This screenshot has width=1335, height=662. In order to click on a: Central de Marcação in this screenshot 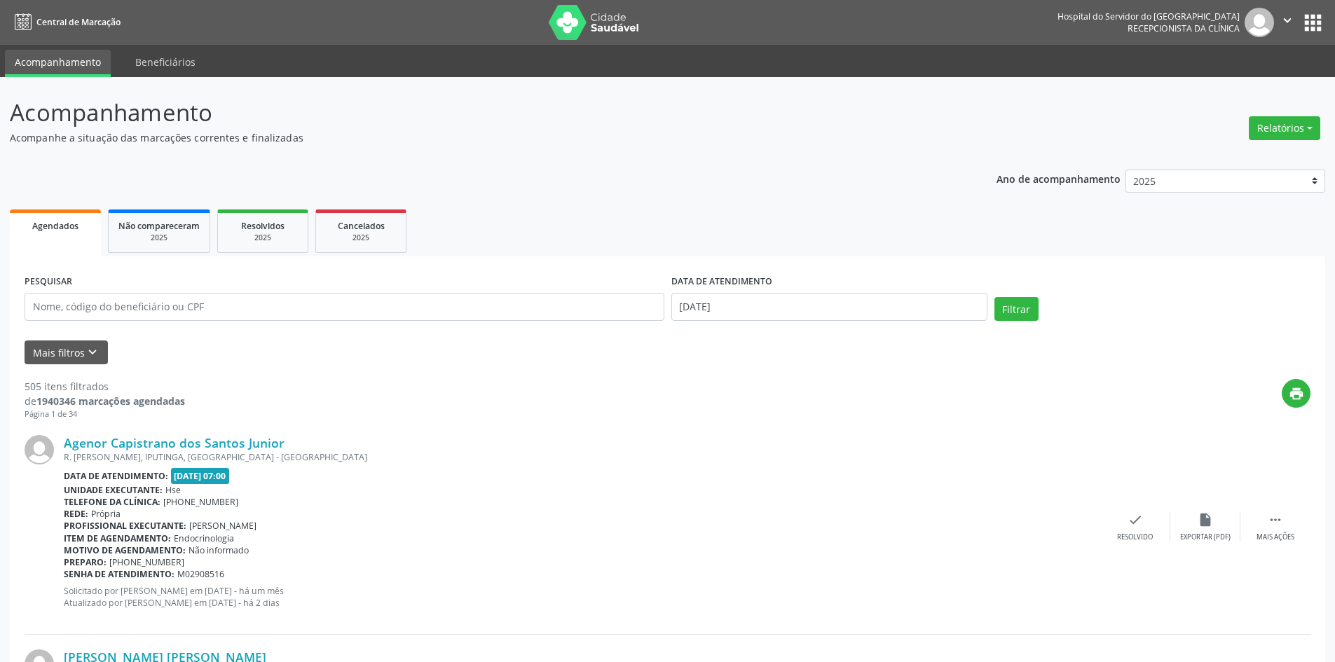, I will do `click(65, 22)`.